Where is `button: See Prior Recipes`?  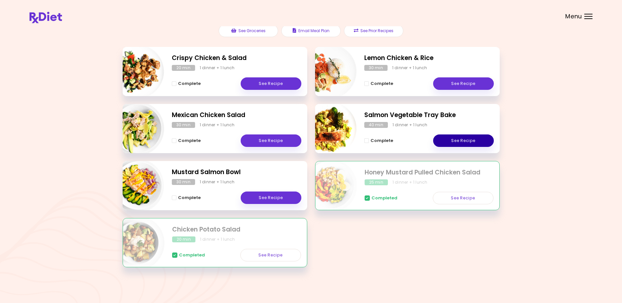
button: See Prior Recipes is located at coordinates (373, 31).